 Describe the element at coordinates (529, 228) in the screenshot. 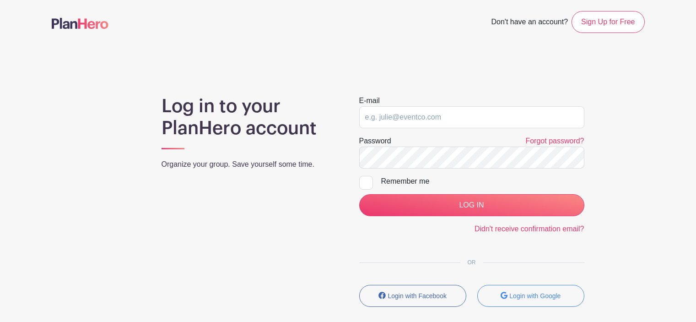

I see `a: Didn't receive confirmation email?` at that location.